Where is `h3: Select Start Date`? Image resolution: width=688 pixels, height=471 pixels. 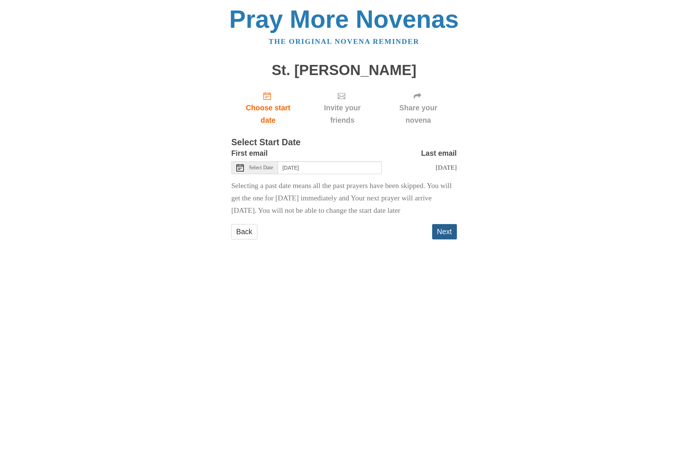 h3: Select Start Date is located at coordinates (344, 143).